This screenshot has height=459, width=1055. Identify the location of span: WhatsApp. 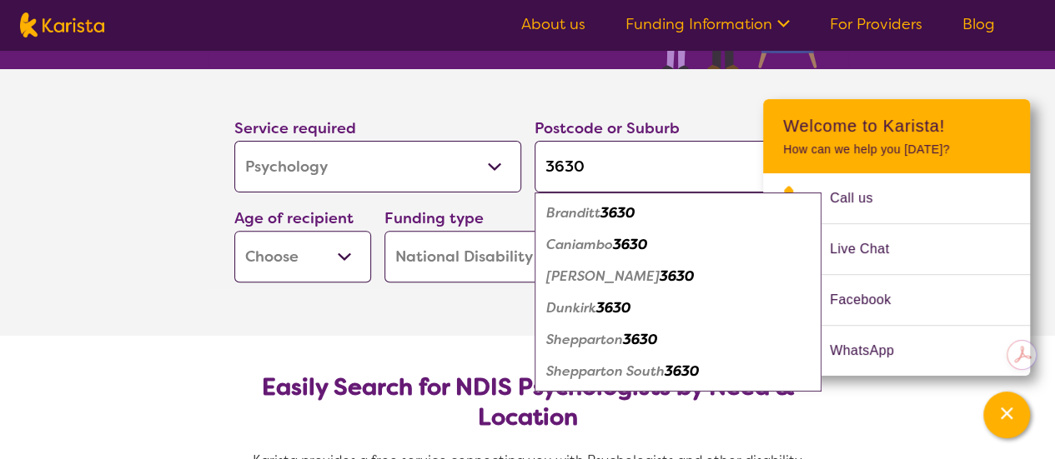
(871, 351).